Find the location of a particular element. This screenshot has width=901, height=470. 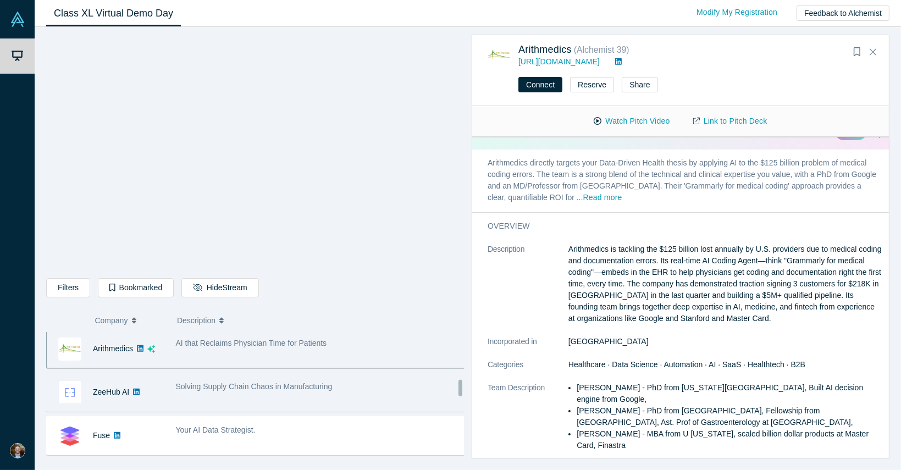

img: ZeeHub AI's Logo is located at coordinates (70, 393).